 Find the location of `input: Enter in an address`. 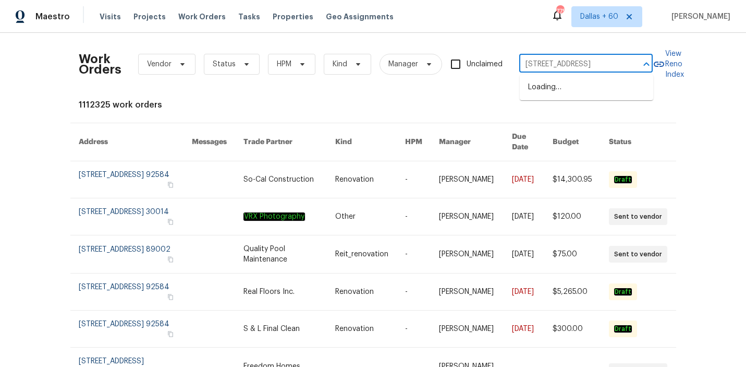

input: Enter in an address is located at coordinates (571, 64).